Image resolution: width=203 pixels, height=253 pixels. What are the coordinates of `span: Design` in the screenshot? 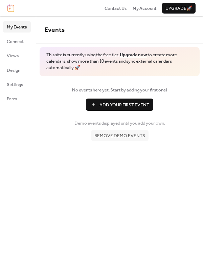 It's located at (14, 70).